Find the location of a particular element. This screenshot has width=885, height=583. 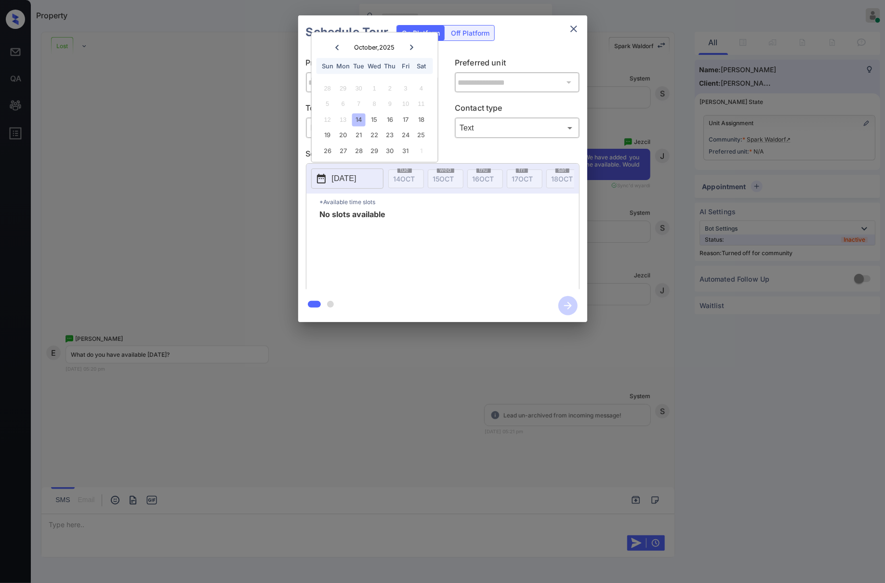

div: Choose Wednesday, October 15th, 2025 is located at coordinates (374, 119).